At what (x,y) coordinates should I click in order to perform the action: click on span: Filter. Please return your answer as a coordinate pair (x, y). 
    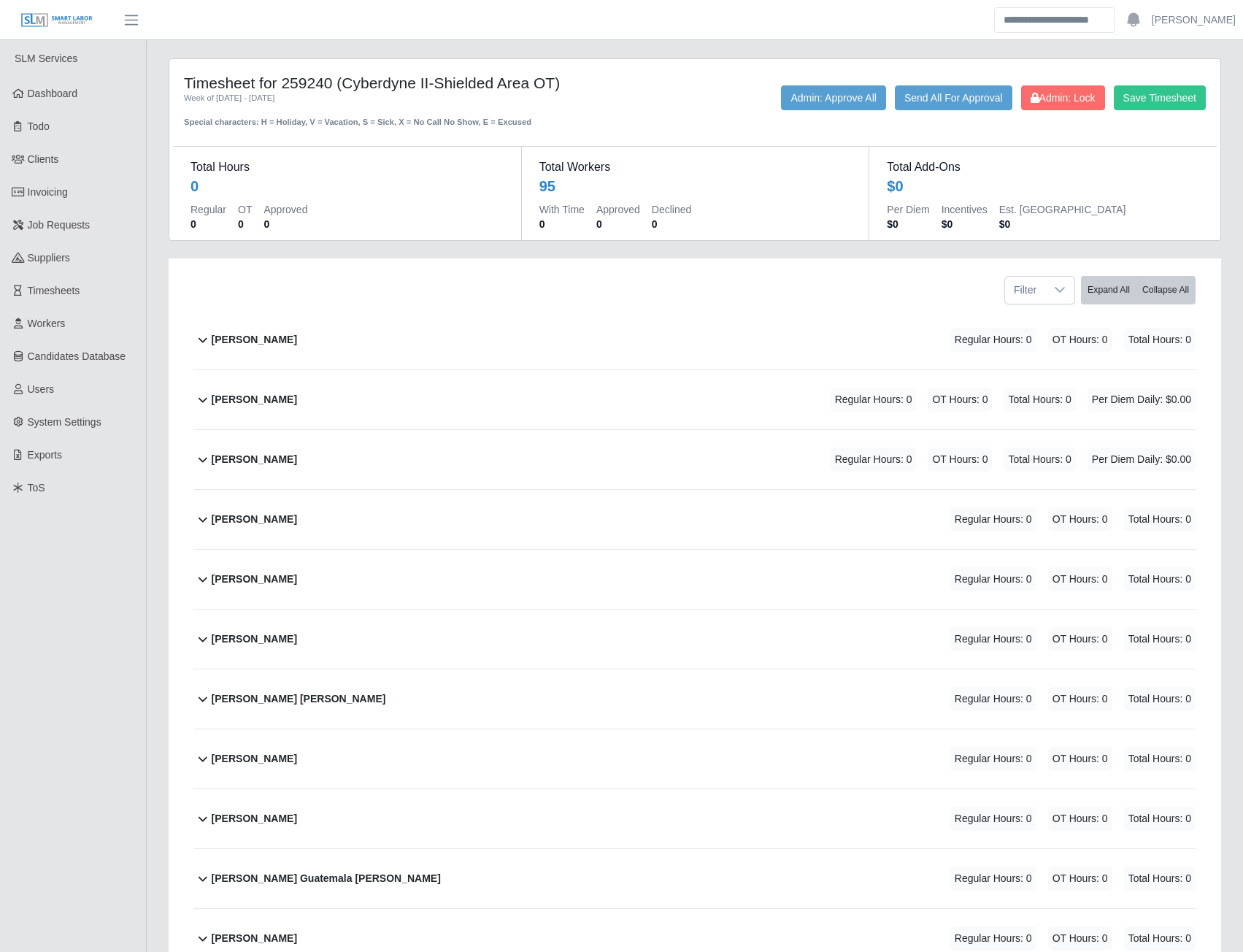
    Looking at the image, I should click on (1025, 290).